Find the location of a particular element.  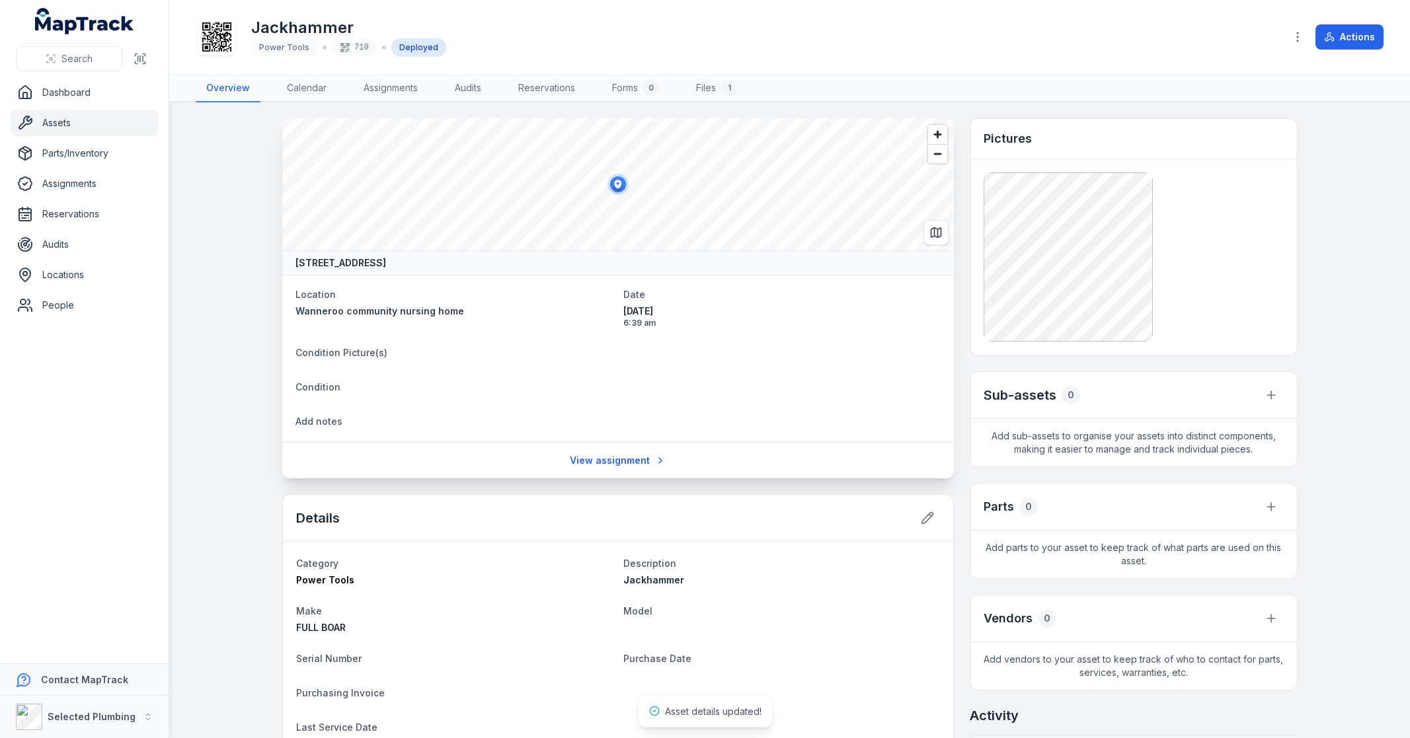

a: MapTrack is located at coordinates (85, 21).